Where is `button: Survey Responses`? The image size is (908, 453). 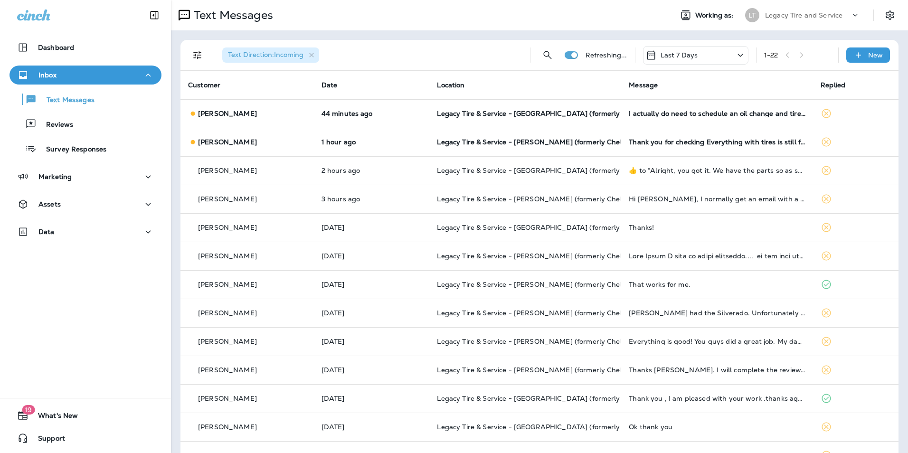 button: Survey Responses is located at coordinates (85, 149).